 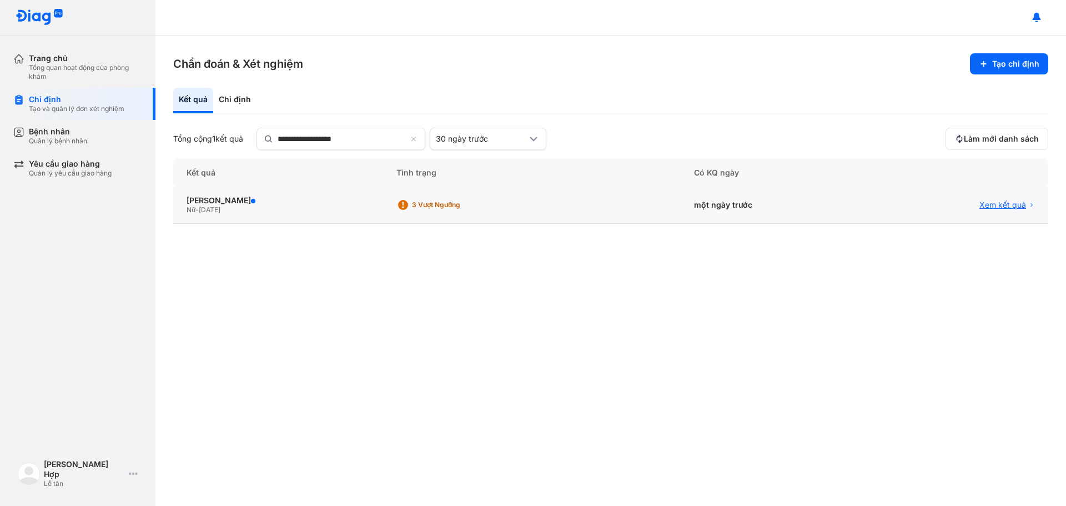 I want to click on div: Lễ tân, so click(x=84, y=483).